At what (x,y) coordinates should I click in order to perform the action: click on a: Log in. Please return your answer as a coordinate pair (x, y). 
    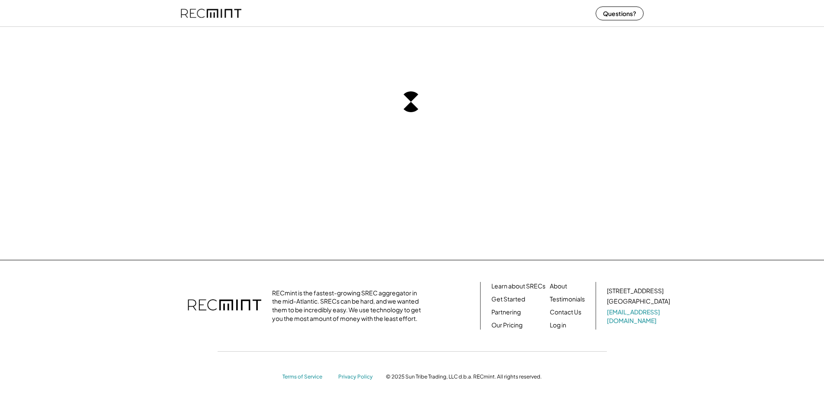
    Looking at the image, I should click on (558, 325).